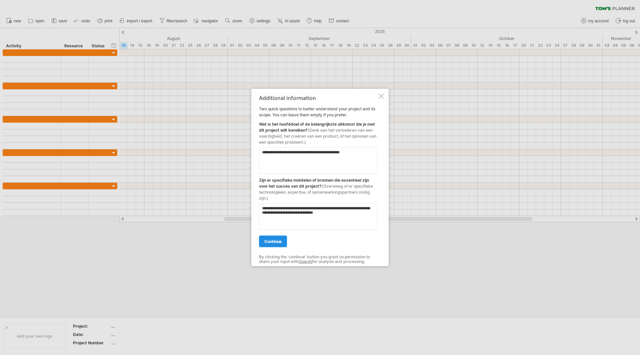  Describe the element at coordinates (273, 241) in the screenshot. I see `span: continue` at that location.